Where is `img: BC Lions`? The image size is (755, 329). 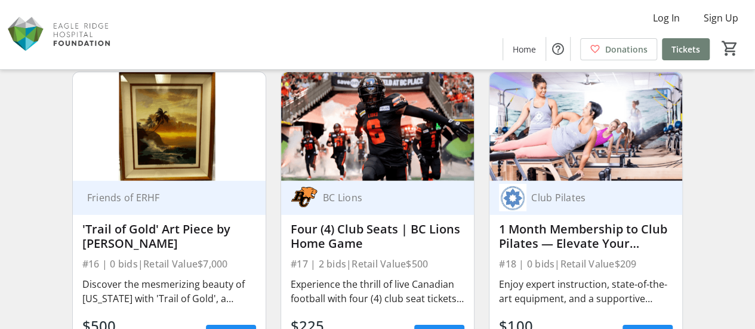
img: BC Lions is located at coordinates (304, 198).